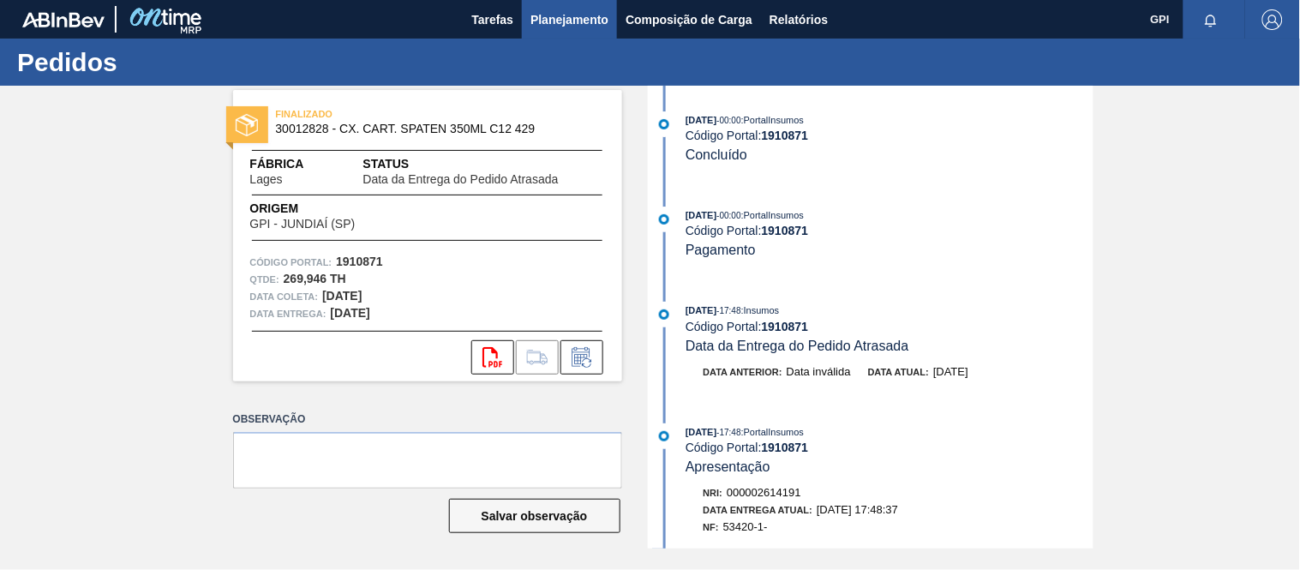  What do you see at coordinates (689, 20) in the screenshot?
I see `span: Composição de Carga` at bounding box center [689, 20].